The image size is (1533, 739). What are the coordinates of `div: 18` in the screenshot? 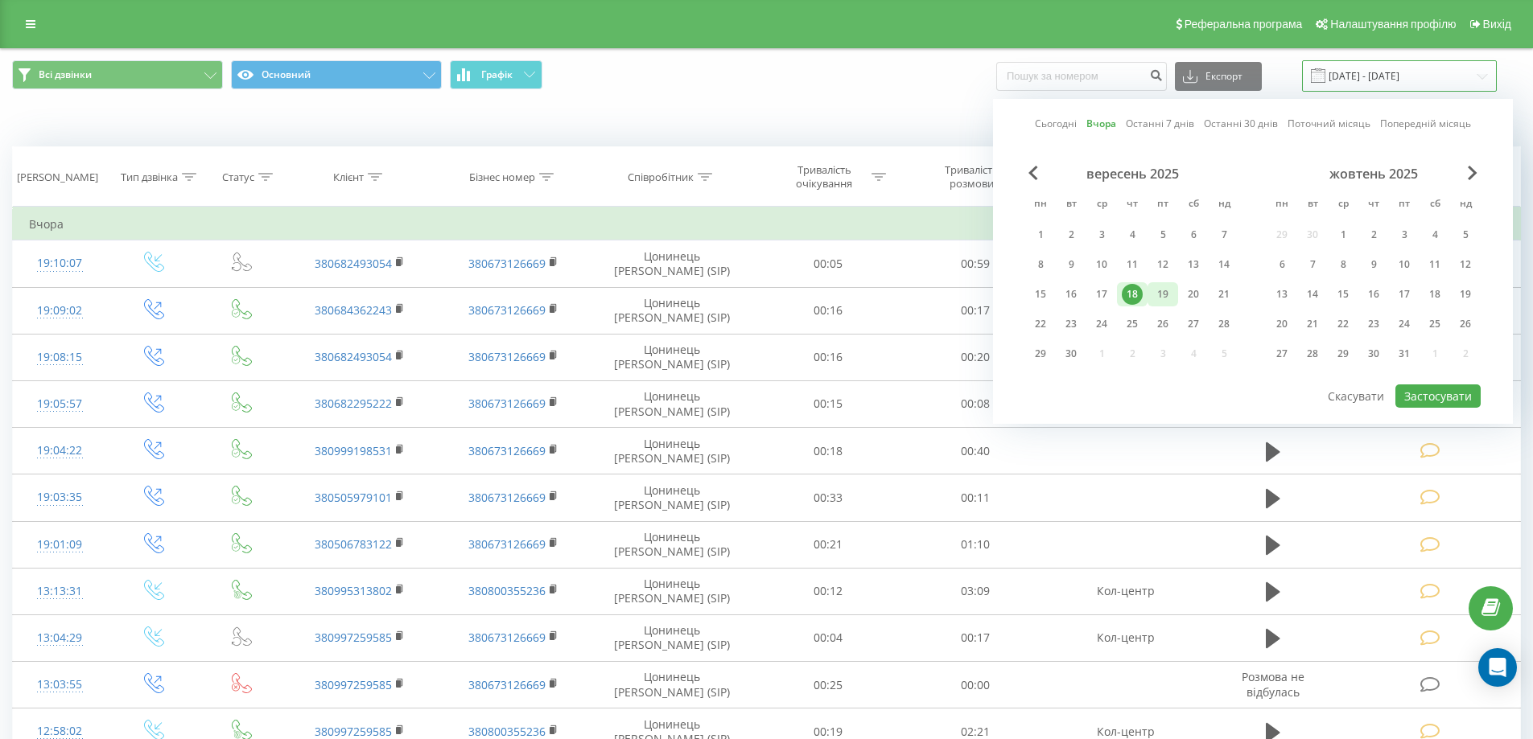 It's located at (1435, 295).